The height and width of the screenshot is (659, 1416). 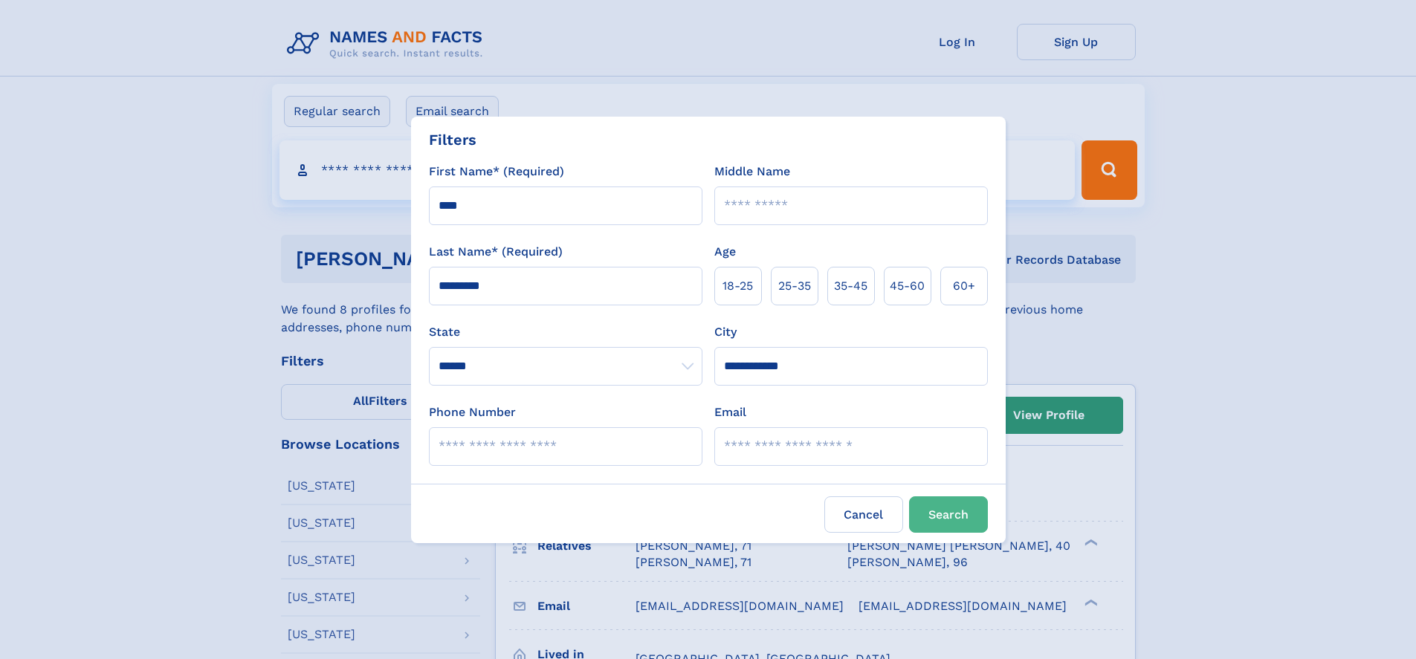 I want to click on span: 25‑35, so click(x=795, y=286).